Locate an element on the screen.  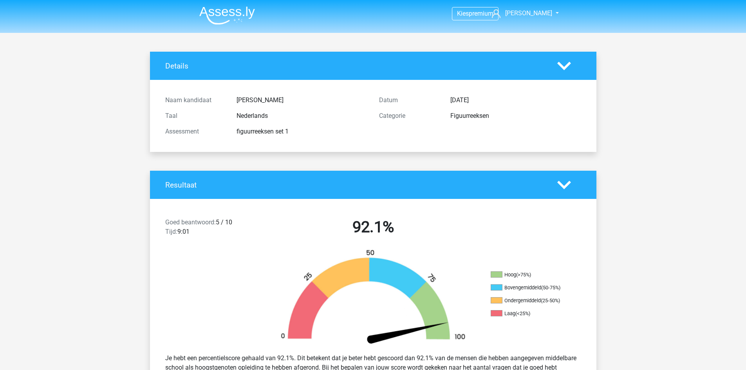
img: Assessly is located at coordinates (227, 15).